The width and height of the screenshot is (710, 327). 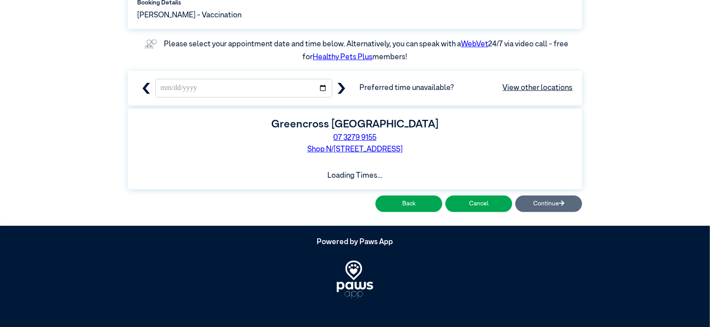 I want to click on button: Cancel, so click(x=479, y=204).